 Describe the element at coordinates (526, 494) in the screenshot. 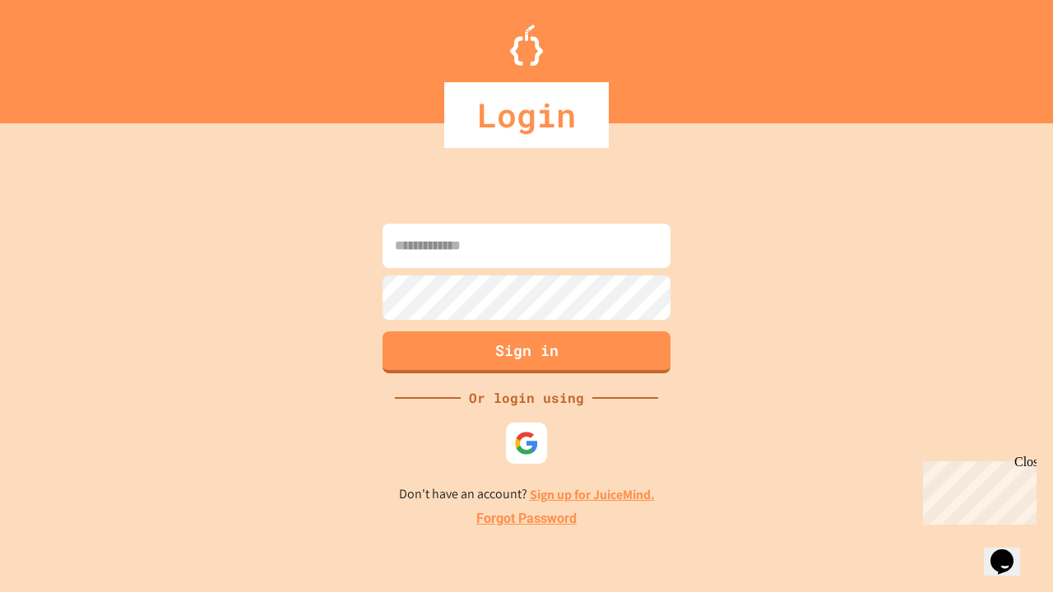

I see `p: Don't have an account?` at that location.